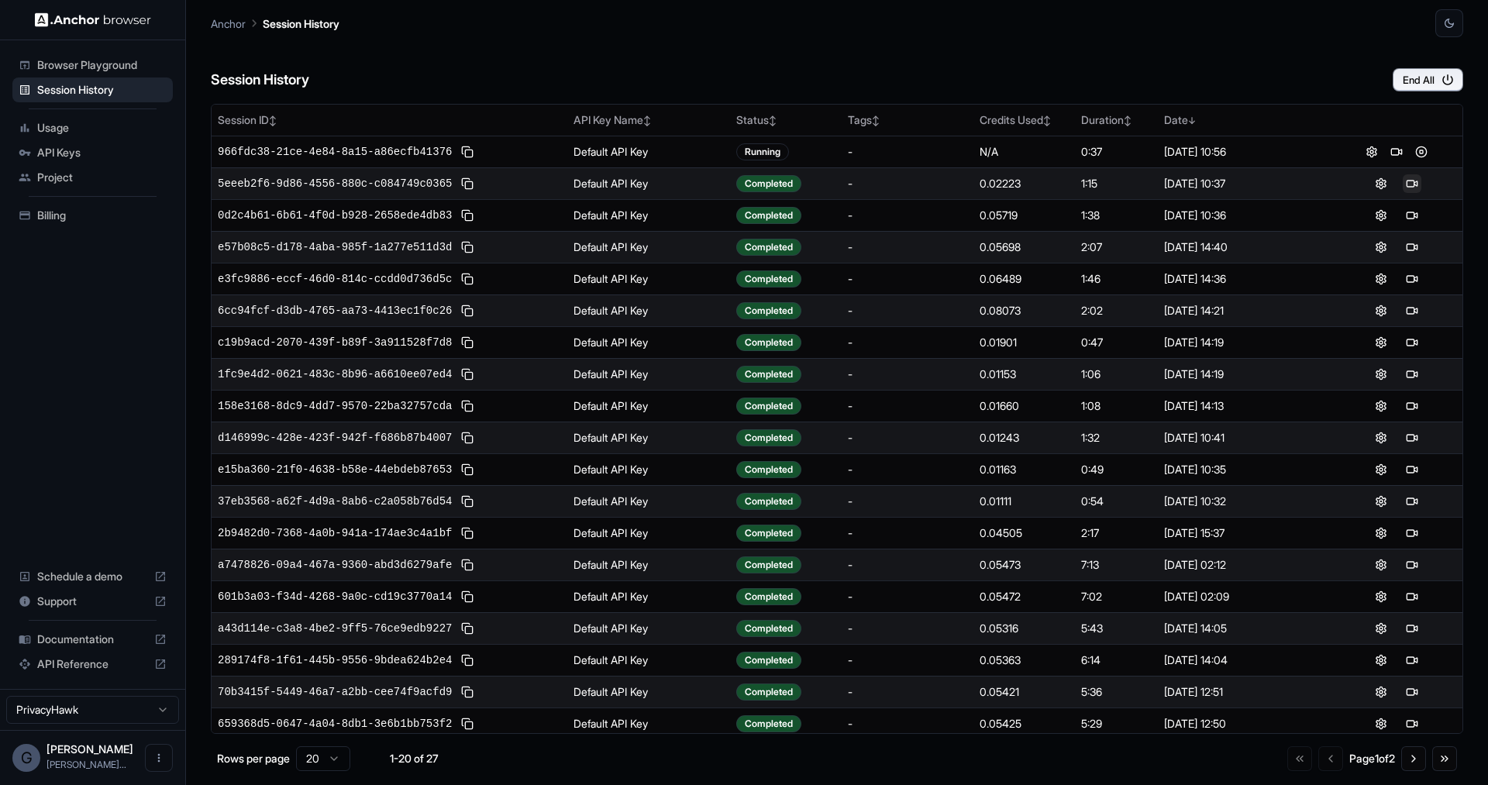 The width and height of the screenshot is (1488, 785). What do you see at coordinates (92, 576) in the screenshot?
I see `span: Schedule a demo` at bounding box center [92, 576].